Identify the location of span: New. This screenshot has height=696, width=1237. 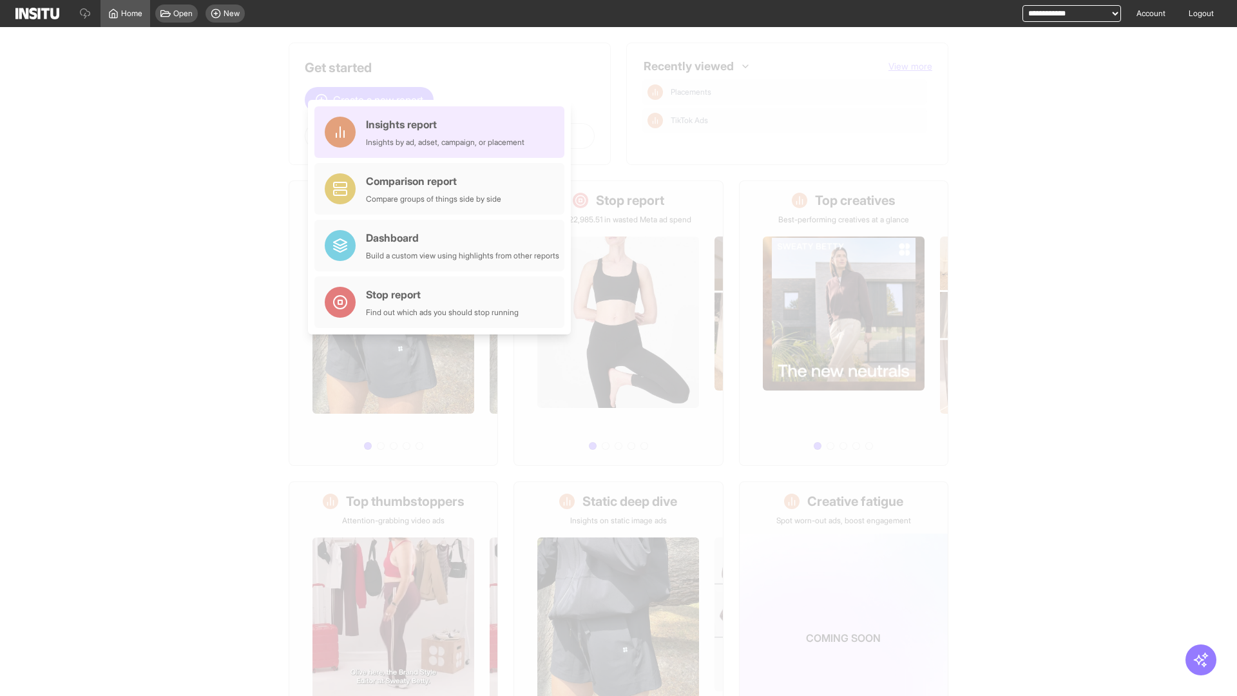
(231, 14).